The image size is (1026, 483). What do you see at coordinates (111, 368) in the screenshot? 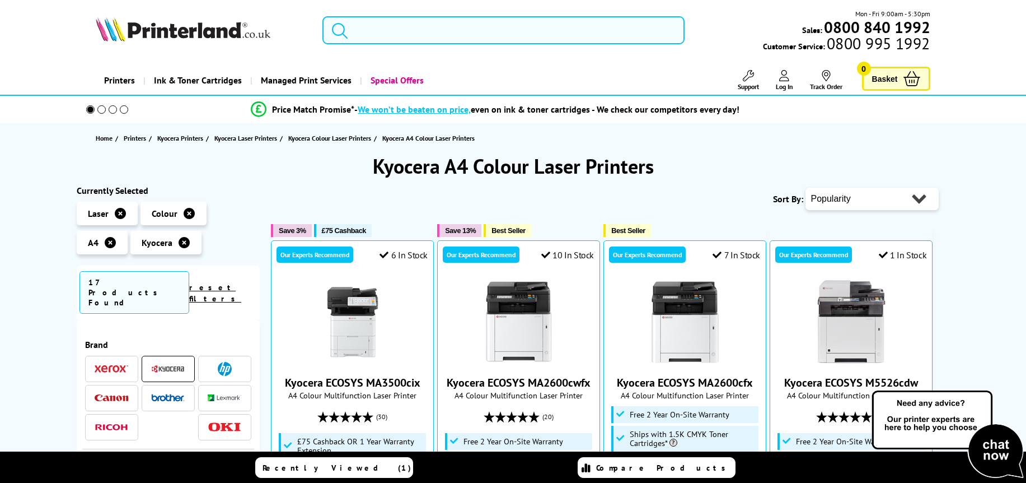
I see `img: Xerox` at bounding box center [111, 368].